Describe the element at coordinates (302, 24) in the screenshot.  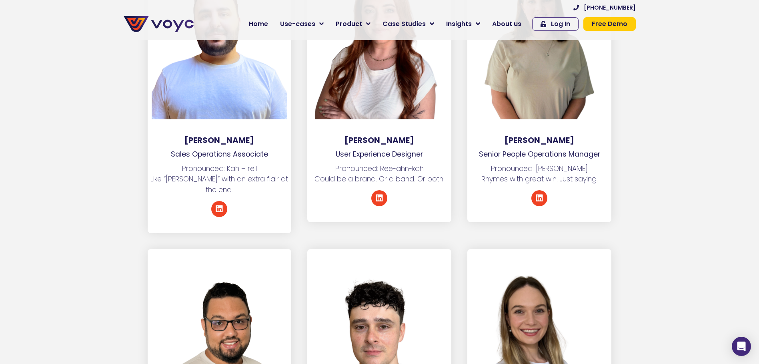
I see `a: Use-cases` at that location.